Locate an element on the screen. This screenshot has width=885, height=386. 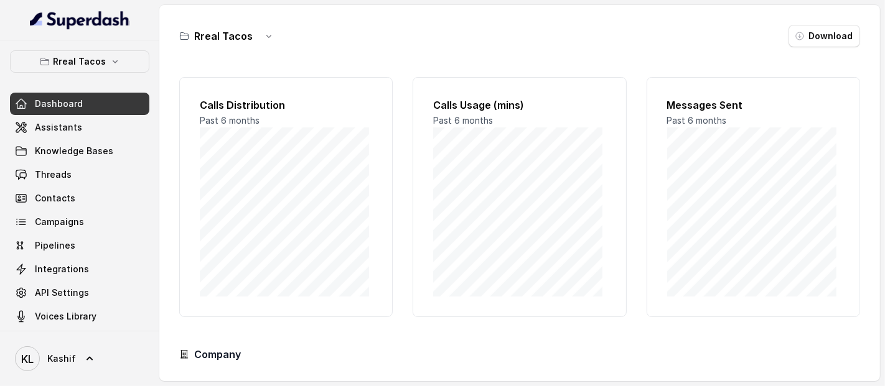
a: Threads is located at coordinates (80, 175).